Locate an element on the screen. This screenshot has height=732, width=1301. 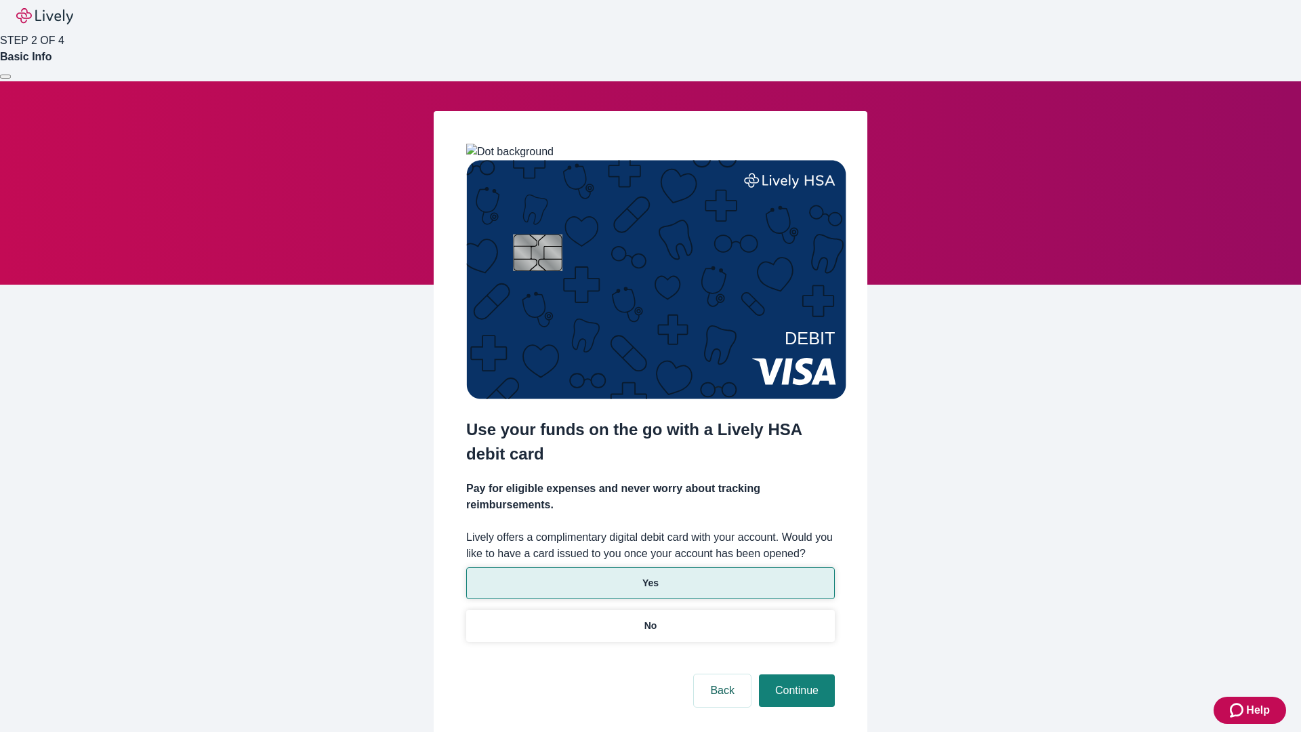
p: No is located at coordinates (650, 625).